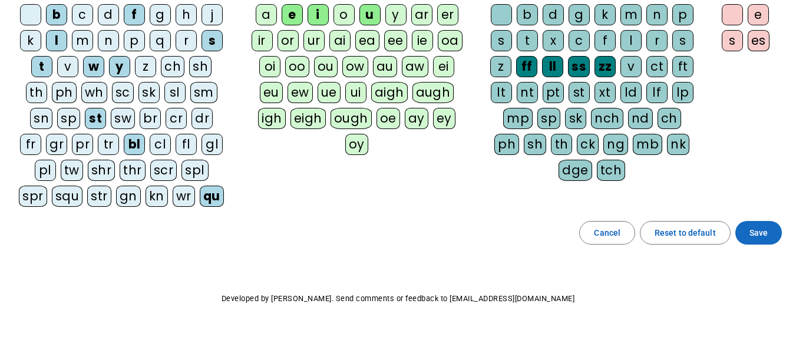 Image resolution: width=796 pixels, height=353 pixels. Describe the element at coordinates (288, 41) in the screenshot. I see `div: or` at that location.